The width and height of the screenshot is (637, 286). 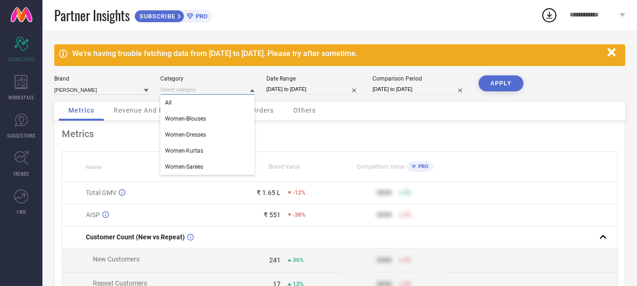 What do you see at coordinates (275, 260) in the screenshot?
I see `div: 241` at bounding box center [275, 260].